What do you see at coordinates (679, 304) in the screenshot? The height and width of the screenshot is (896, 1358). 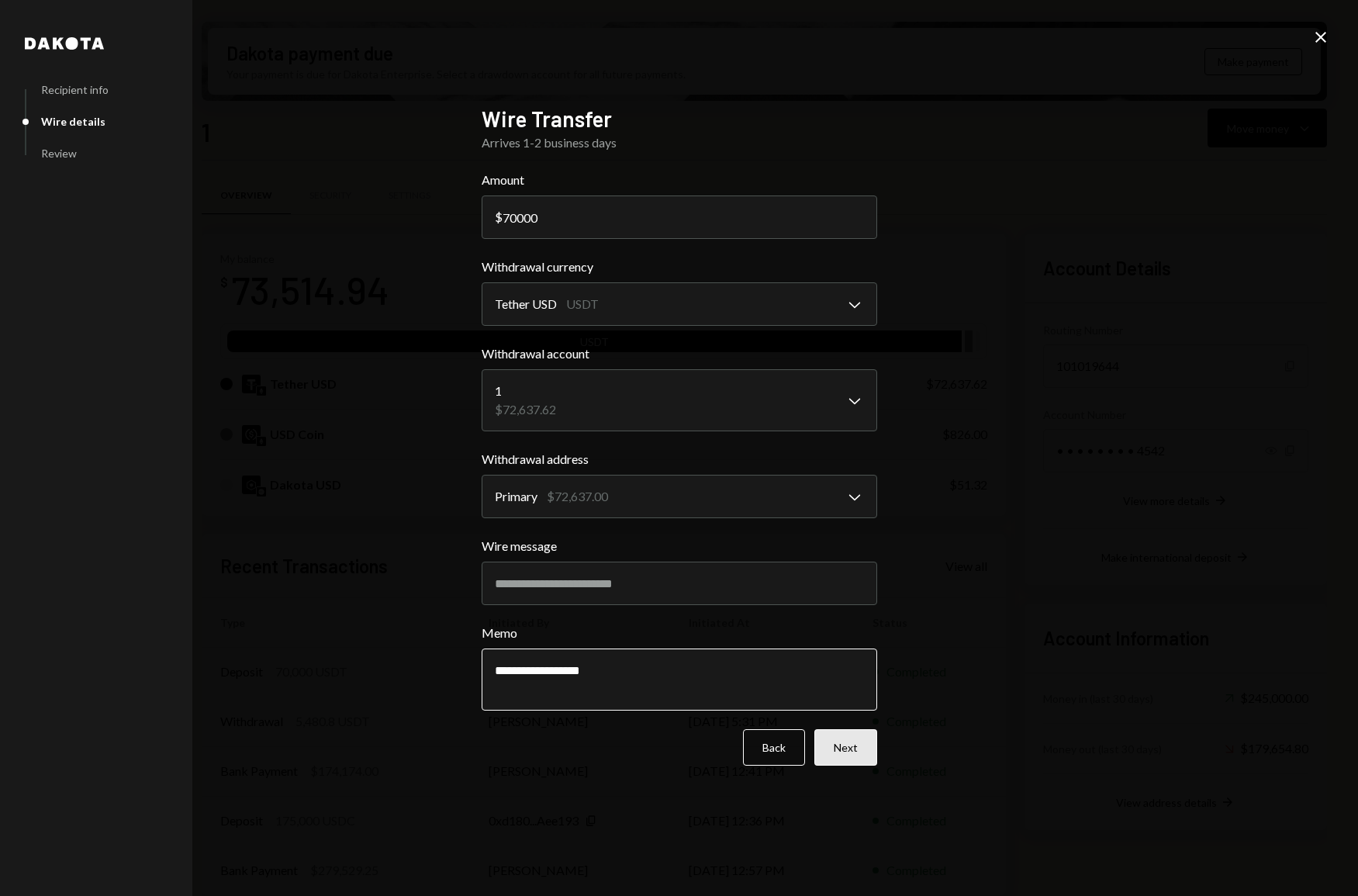 I see `button: Withdrawal currency` at bounding box center [679, 304].